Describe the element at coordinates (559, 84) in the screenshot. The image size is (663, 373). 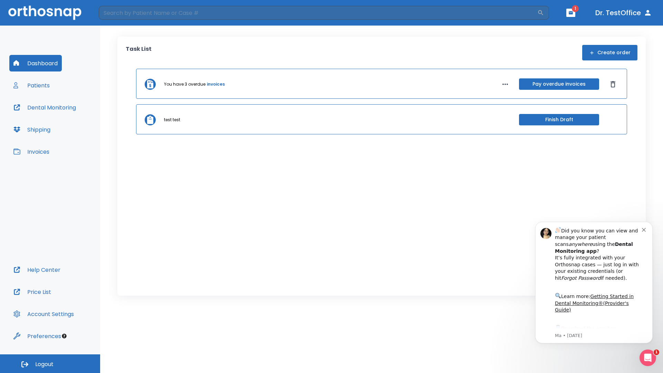
I see `button: Pay overdue invoices` at that location.